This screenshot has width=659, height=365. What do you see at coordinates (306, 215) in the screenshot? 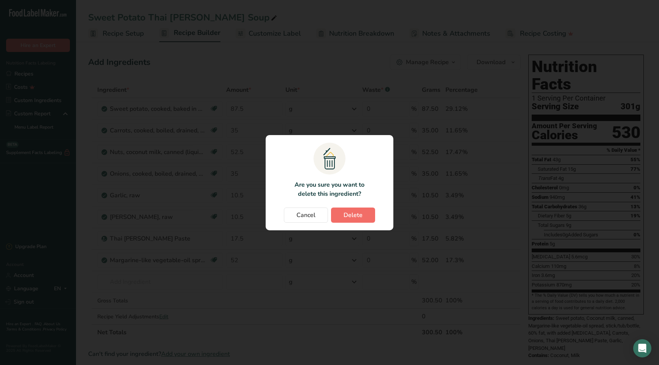
I see `span: Cancel` at bounding box center [306, 215].